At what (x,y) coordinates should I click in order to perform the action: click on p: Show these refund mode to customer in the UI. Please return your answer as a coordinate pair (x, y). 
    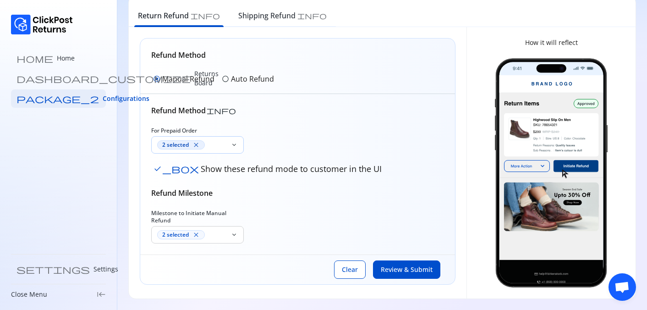
    Looking at the image, I should click on (290, 169).